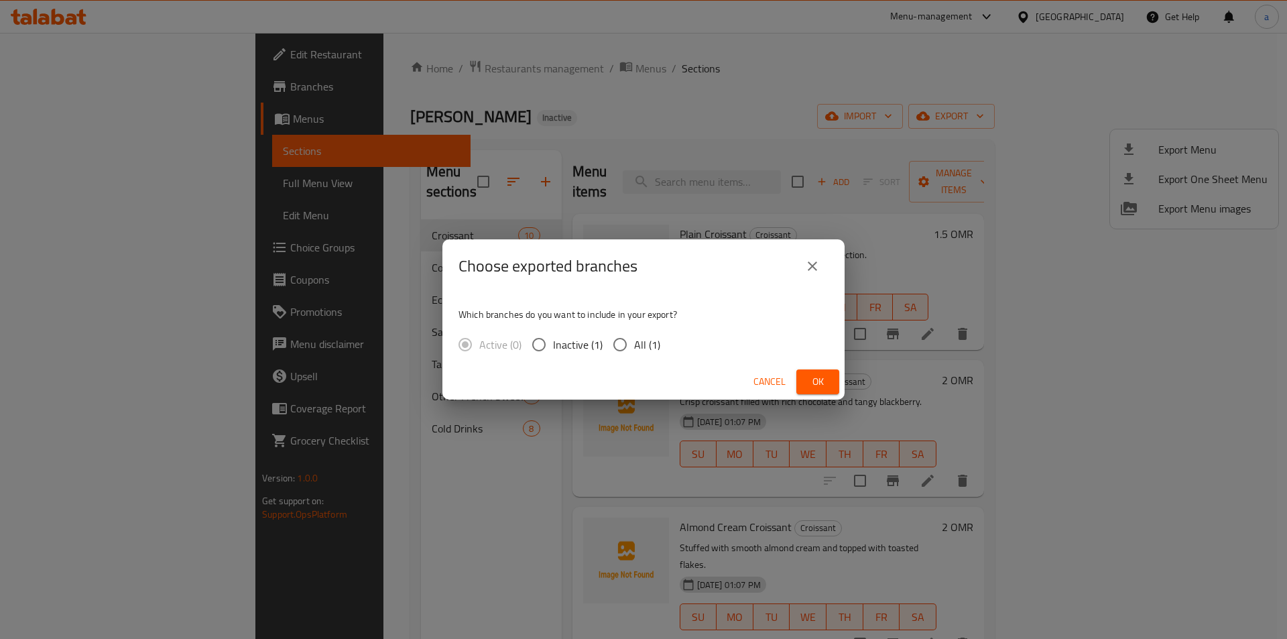 Image resolution: width=1287 pixels, height=639 pixels. What do you see at coordinates (769, 381) in the screenshot?
I see `span: Cancel` at bounding box center [769, 381].